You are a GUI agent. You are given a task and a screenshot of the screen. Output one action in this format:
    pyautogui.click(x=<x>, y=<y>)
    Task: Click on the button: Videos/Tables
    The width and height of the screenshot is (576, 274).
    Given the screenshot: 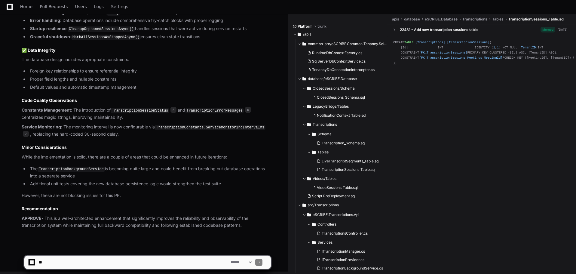 What is the action you would take?
    pyautogui.click(x=345, y=178)
    